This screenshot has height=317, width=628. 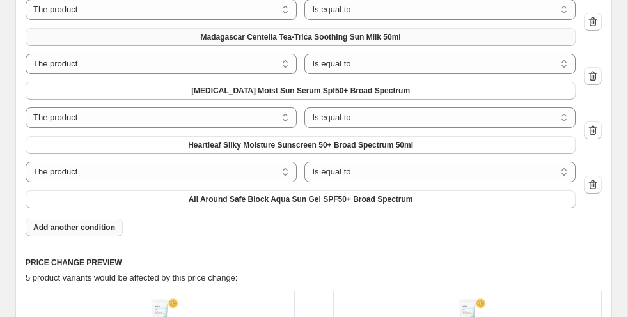 What do you see at coordinates (301, 91) in the screenshot?
I see `button: Ginseng Moist Sun Serum Spf50+ Broad Spectrum` at bounding box center [301, 91].